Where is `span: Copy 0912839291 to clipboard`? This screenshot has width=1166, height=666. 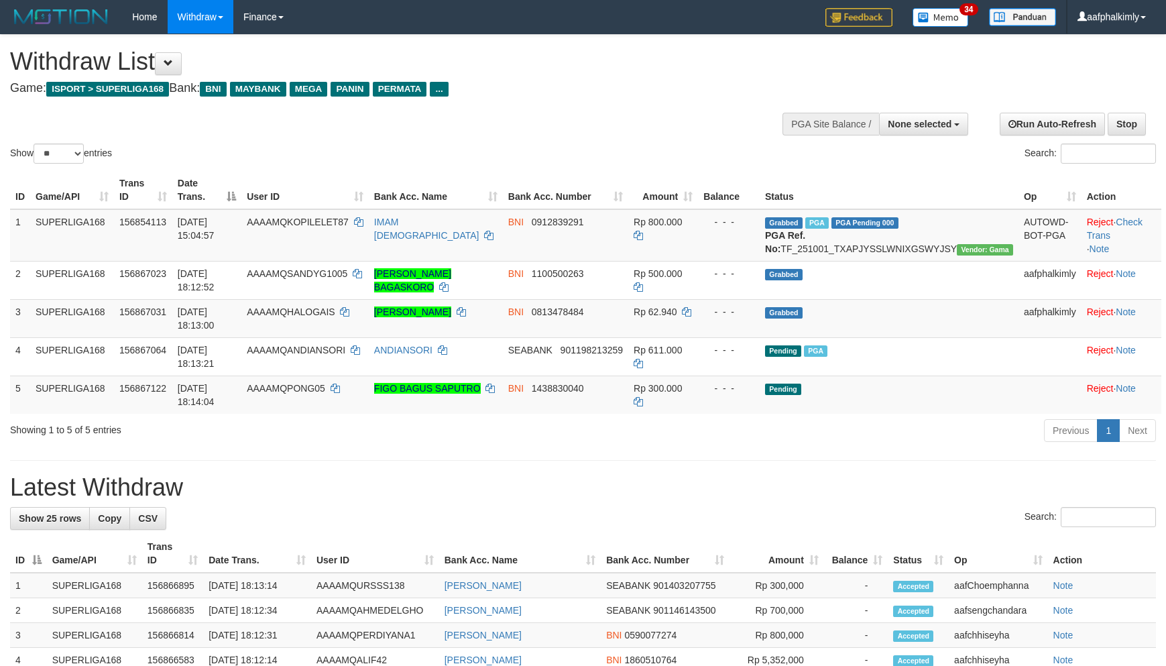 span: Copy 0912839291 to clipboard is located at coordinates (558, 222).